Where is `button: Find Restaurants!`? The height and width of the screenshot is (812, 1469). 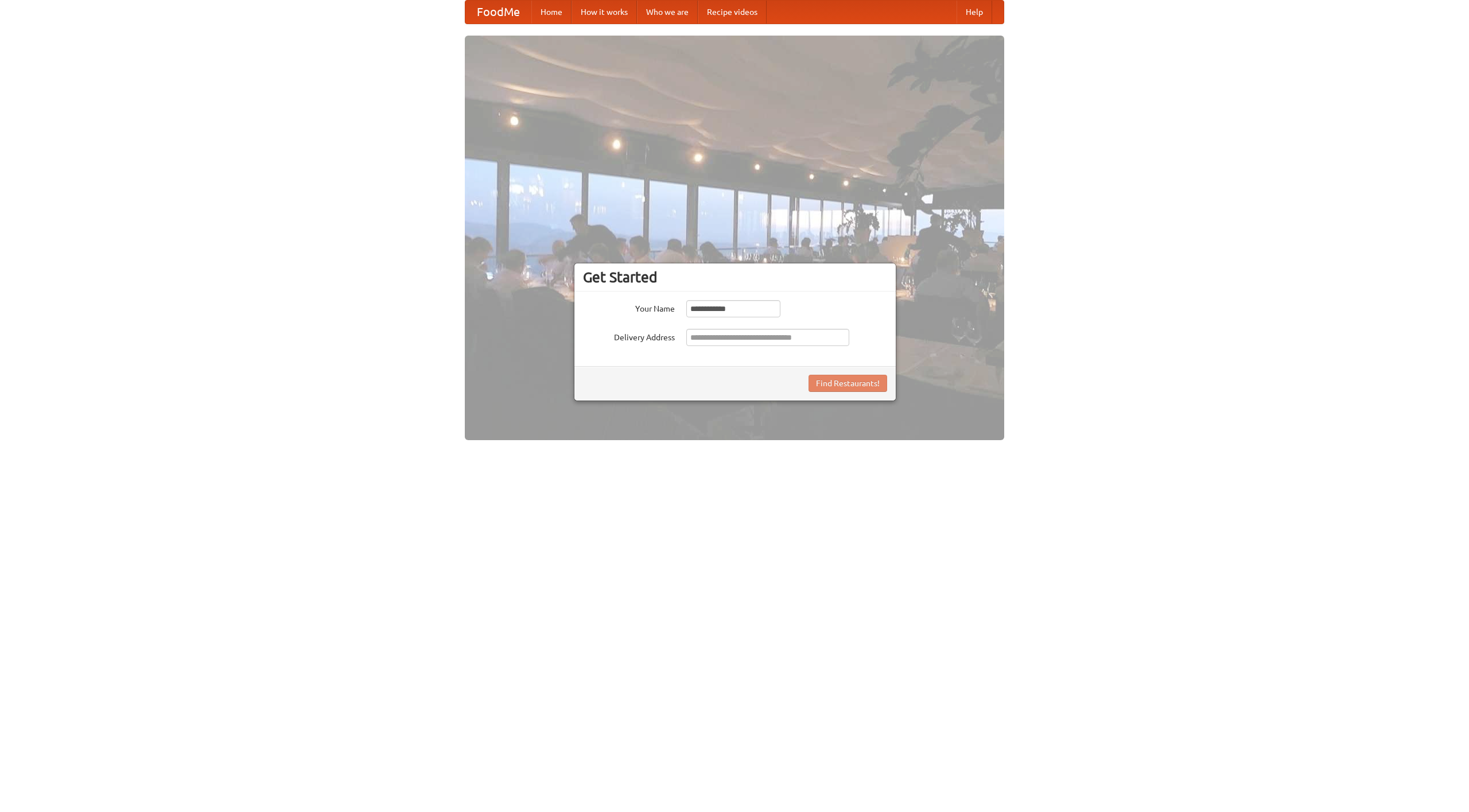
button: Find Restaurants! is located at coordinates (848, 383).